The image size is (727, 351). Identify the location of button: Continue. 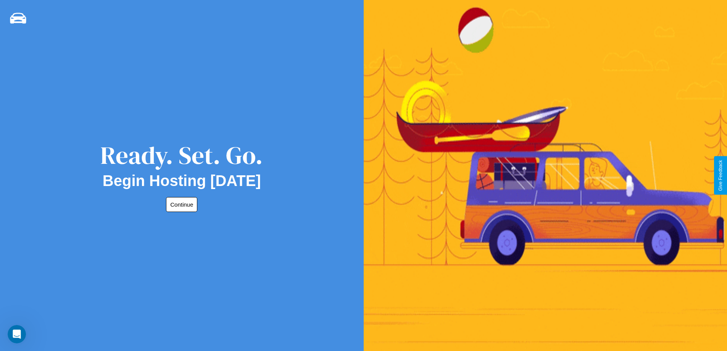
(182, 204).